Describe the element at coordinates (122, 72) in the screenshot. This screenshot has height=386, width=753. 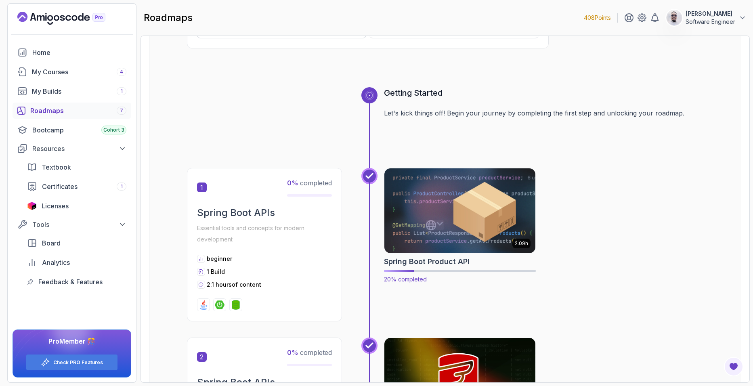
I see `span: 4` at that location.